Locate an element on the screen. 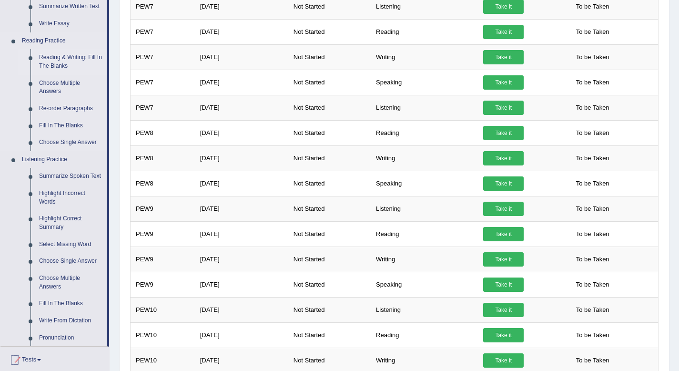  a: Highlight Incorrect Words is located at coordinates (70, 197).